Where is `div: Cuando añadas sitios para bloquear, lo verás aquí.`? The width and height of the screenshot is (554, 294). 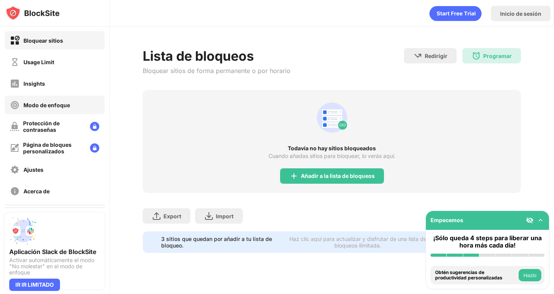
div: Cuando añadas sitios para bloquear, lo verás aquí. is located at coordinates (332, 156).